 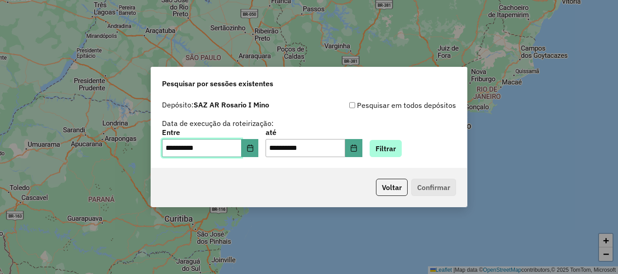 What do you see at coordinates (382, 105) in the screenshot?
I see `div: Pesquisar em todos depósitos` at bounding box center [382, 105].